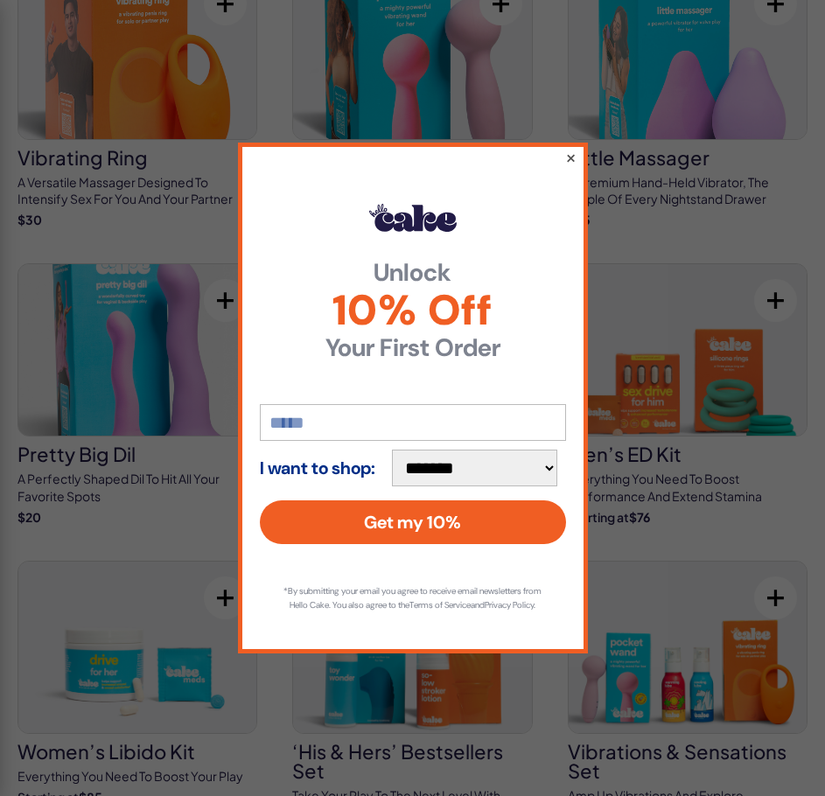 The height and width of the screenshot is (796, 825). I want to click on a: Privacy Policy, so click(509, 605).